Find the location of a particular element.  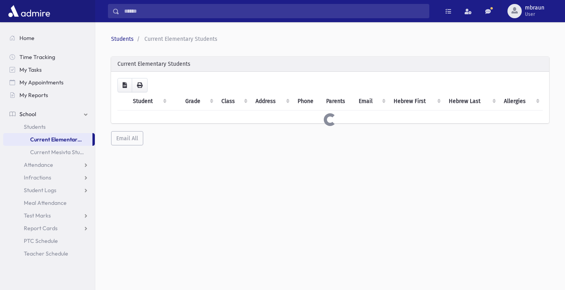

span: My Tasks is located at coordinates (31, 70).